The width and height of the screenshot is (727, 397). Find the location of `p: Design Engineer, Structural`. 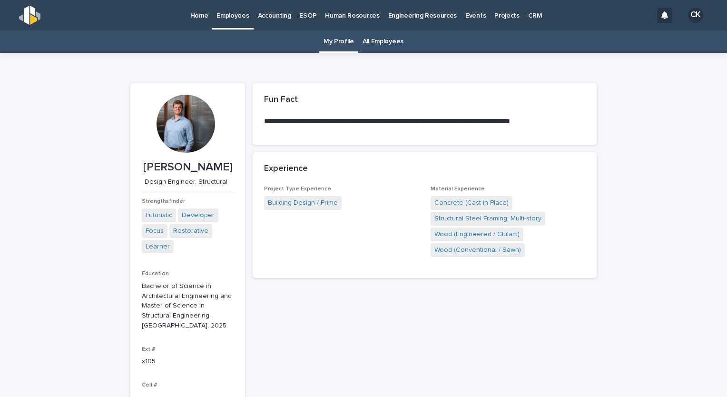

p: Design Engineer, Structural is located at coordinates (185, 182).